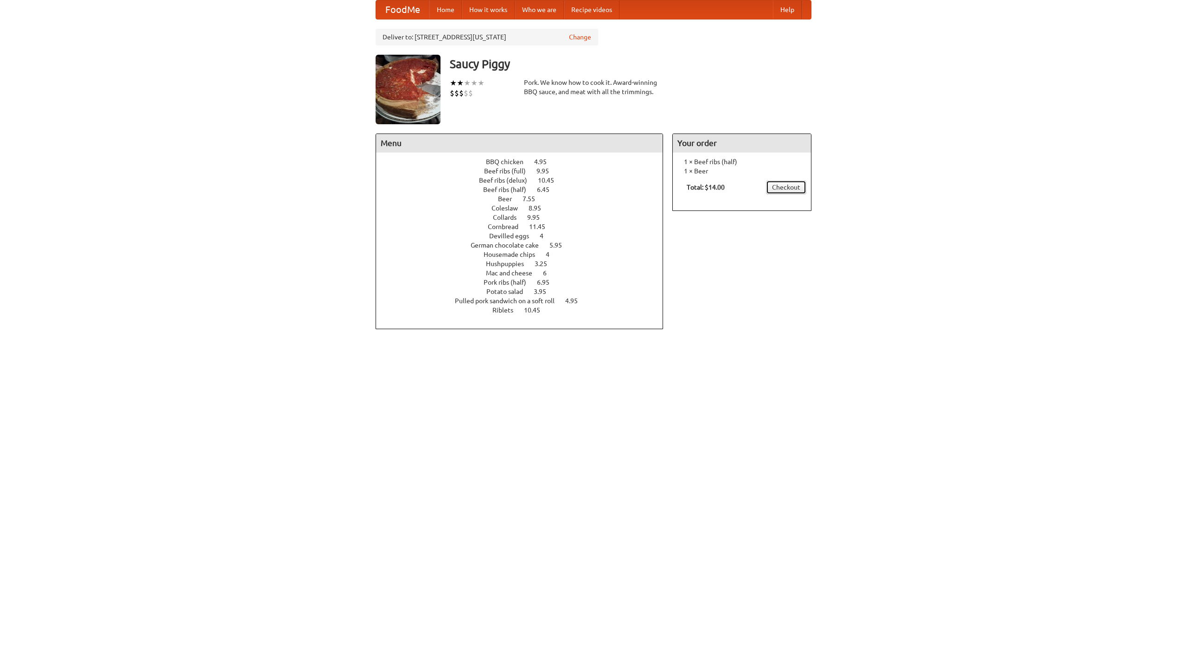 The height and width of the screenshot is (656, 1187). I want to click on a: FoodMe, so click(402, 10).